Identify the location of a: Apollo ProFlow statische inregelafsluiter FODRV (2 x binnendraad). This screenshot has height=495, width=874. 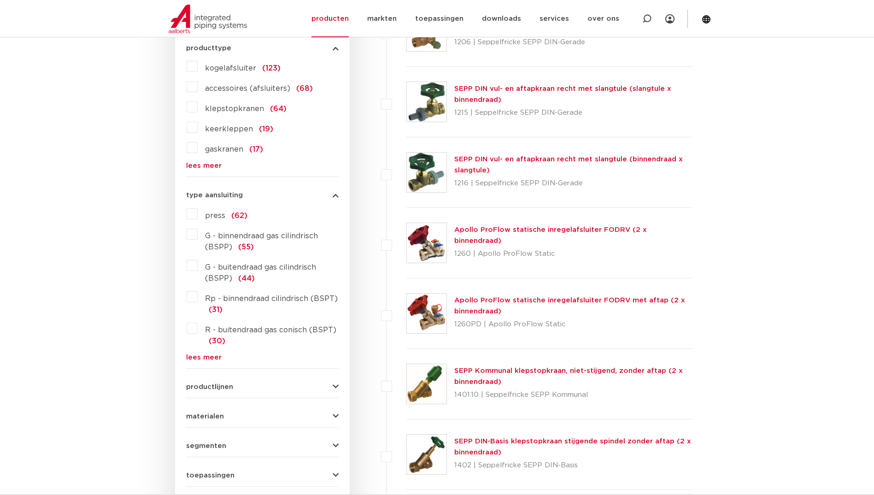
(550, 235).